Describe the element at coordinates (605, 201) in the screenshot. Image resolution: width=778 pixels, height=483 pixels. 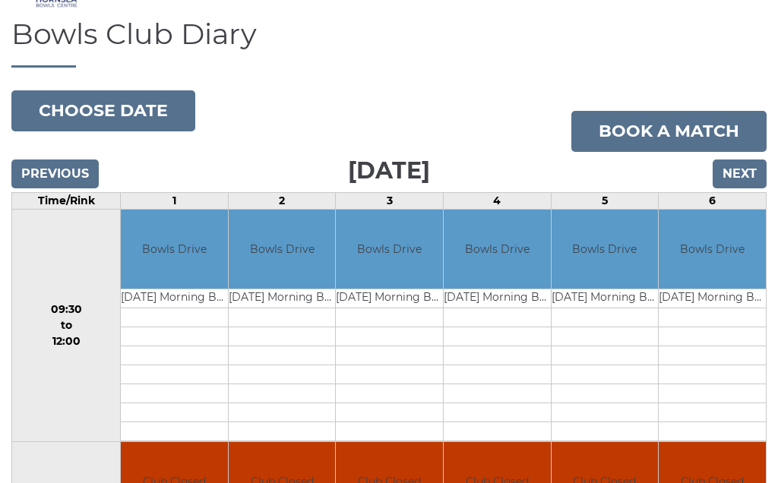
I see `td: 5` at that location.